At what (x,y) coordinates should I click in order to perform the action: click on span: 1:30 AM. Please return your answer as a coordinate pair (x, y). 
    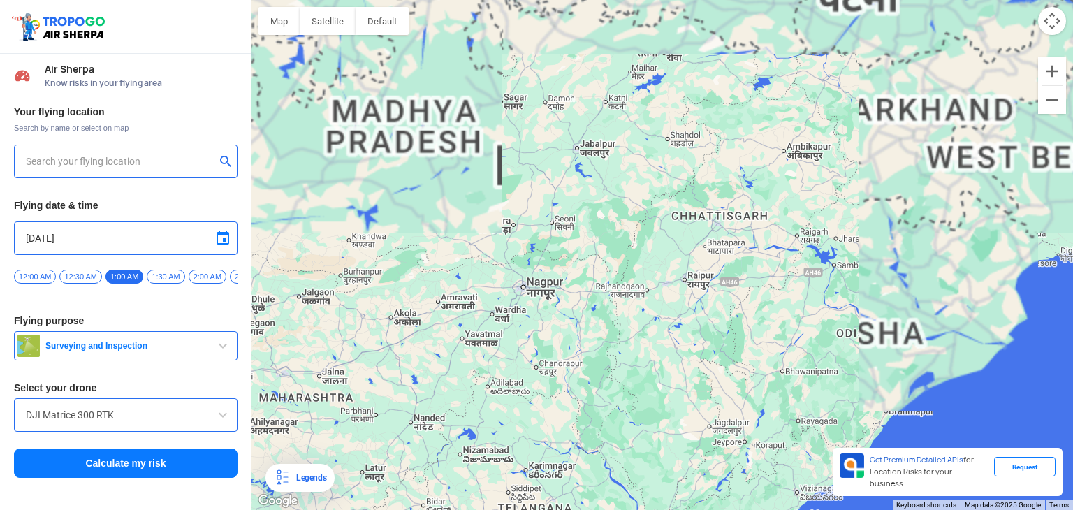
    Looking at the image, I should click on (166, 277).